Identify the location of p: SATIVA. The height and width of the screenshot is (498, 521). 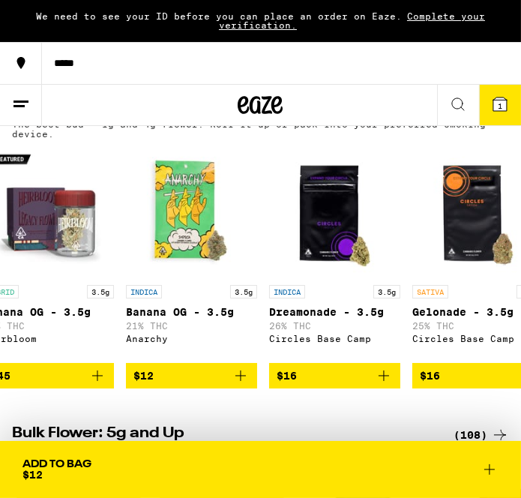
(431, 292).